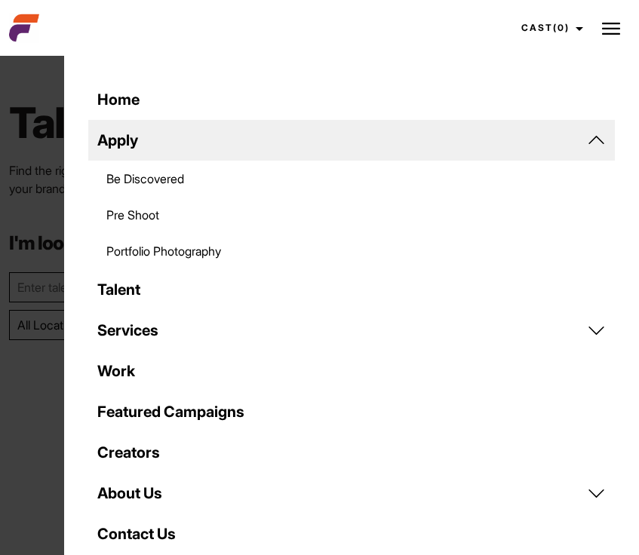 Image resolution: width=639 pixels, height=555 pixels. Describe the element at coordinates (352, 179) in the screenshot. I see `a: Be Discovered` at that location.